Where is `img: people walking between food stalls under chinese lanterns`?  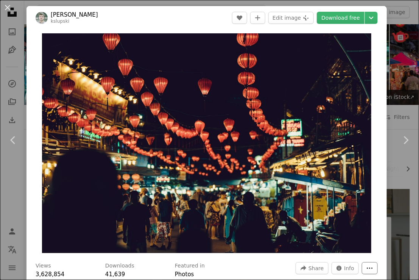
img: people walking between food stalls under chinese lanterns is located at coordinates (207, 143).